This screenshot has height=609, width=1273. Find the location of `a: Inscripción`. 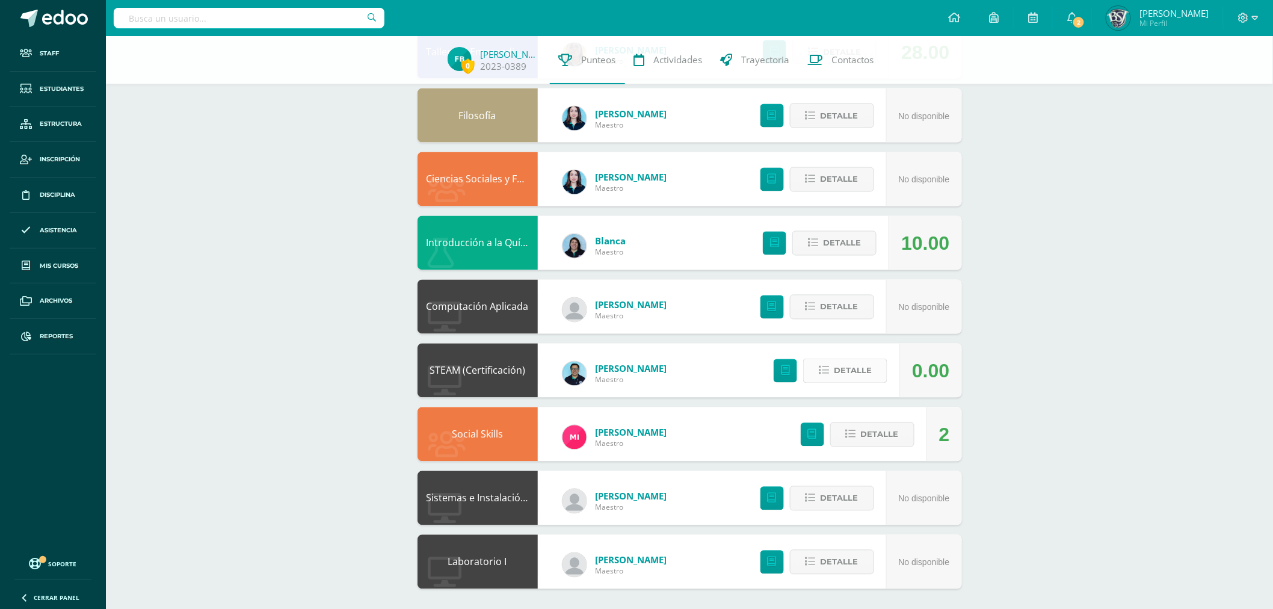

a: Inscripción is located at coordinates (53, 159).